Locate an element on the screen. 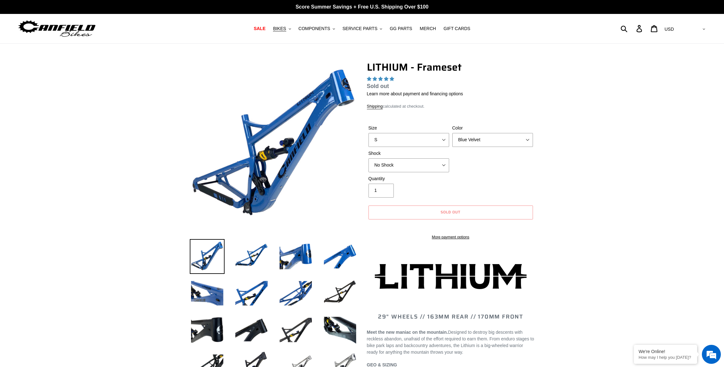 The width and height of the screenshot is (724, 367). a: MERCH is located at coordinates (428, 28).